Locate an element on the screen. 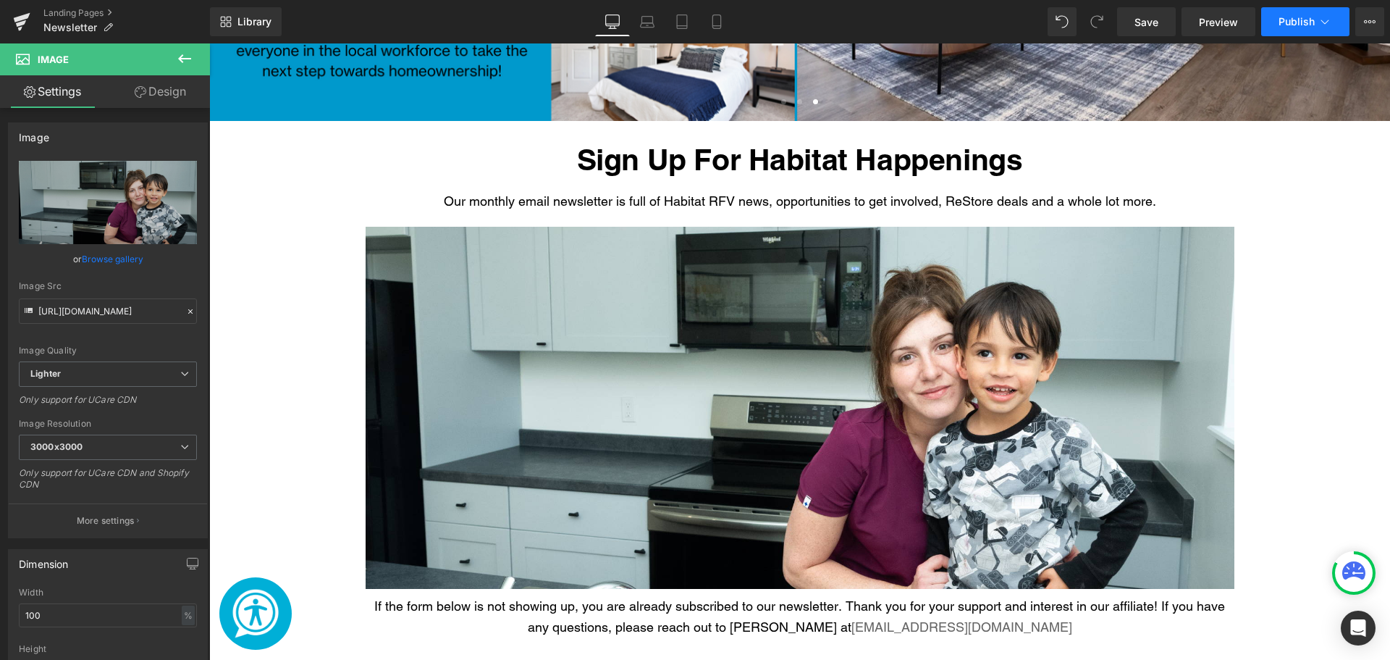 The image size is (1390, 660). div: To enrich screen reader interactions, please activate Accessibility in Grammarly extension settings is located at coordinates (591, 573).